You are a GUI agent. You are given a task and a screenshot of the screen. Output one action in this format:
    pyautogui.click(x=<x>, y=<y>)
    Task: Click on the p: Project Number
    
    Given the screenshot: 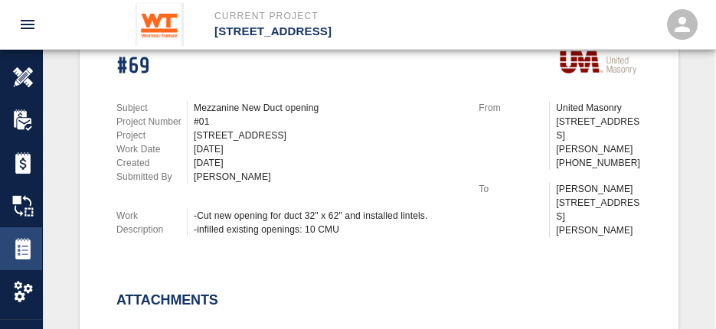 What is the action you would take?
    pyautogui.click(x=152, y=122)
    